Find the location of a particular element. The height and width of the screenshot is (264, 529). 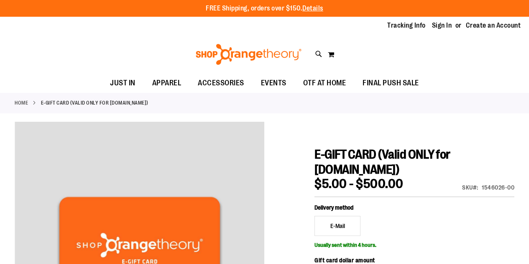

strong: SKU is located at coordinates (470, 187).